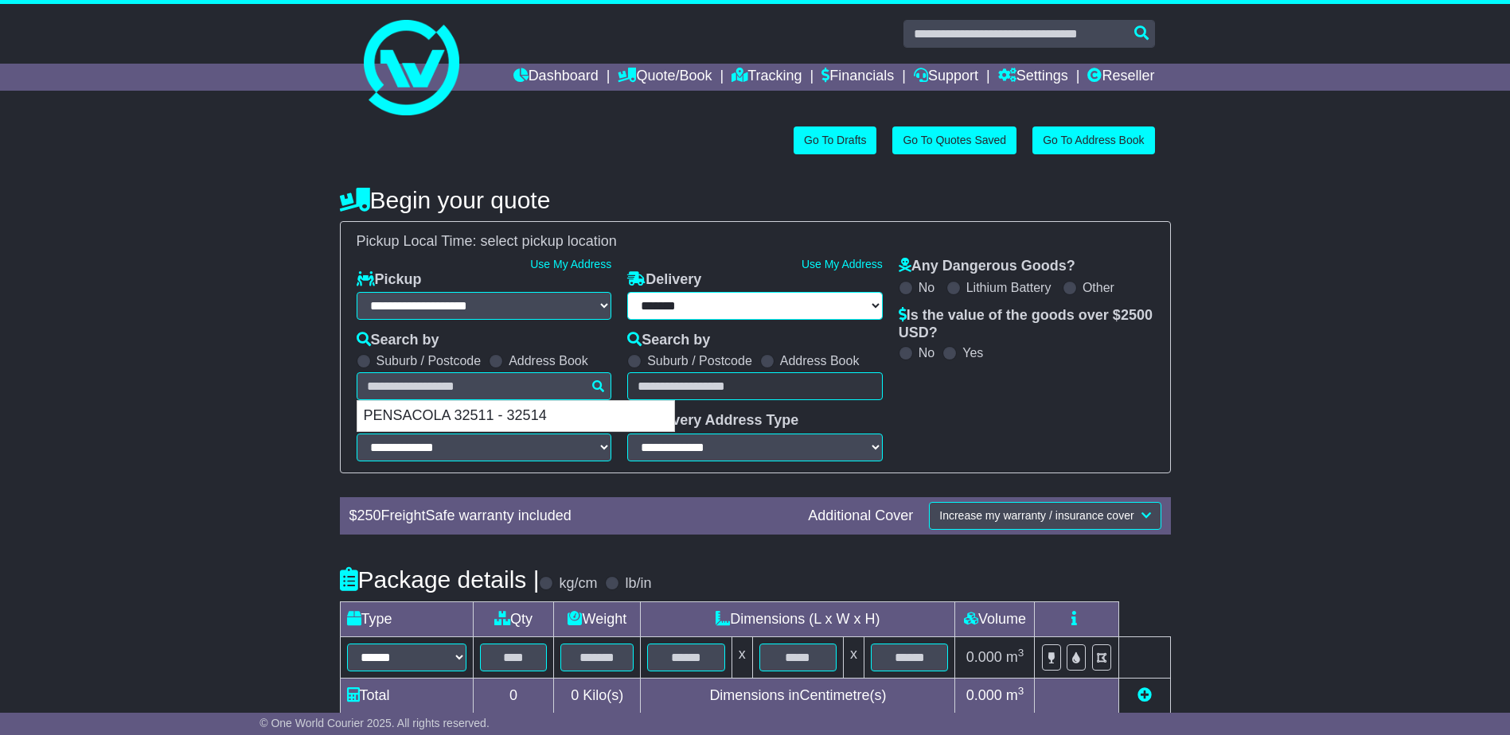 The width and height of the screenshot is (1510, 735). I want to click on button: Increase my warranty / insurance cover, so click(1044, 516).